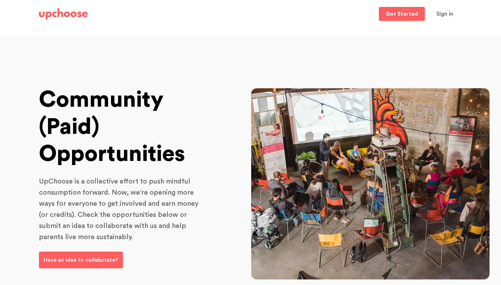  What do you see at coordinates (63, 14) in the screenshot?
I see `a: UpChoose` at bounding box center [63, 14].